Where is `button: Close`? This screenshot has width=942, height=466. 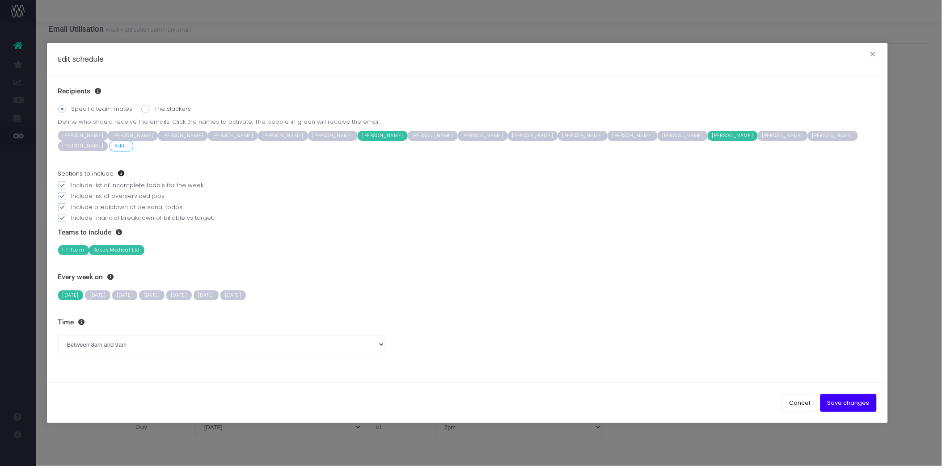
button: Close is located at coordinates (873, 55).